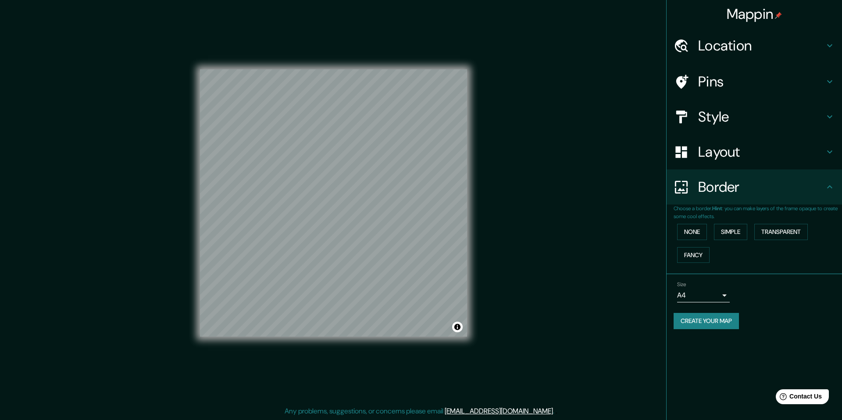 The image size is (842, 420). Describe the element at coordinates (457, 327) in the screenshot. I see `button: Toggle attribution` at that location.